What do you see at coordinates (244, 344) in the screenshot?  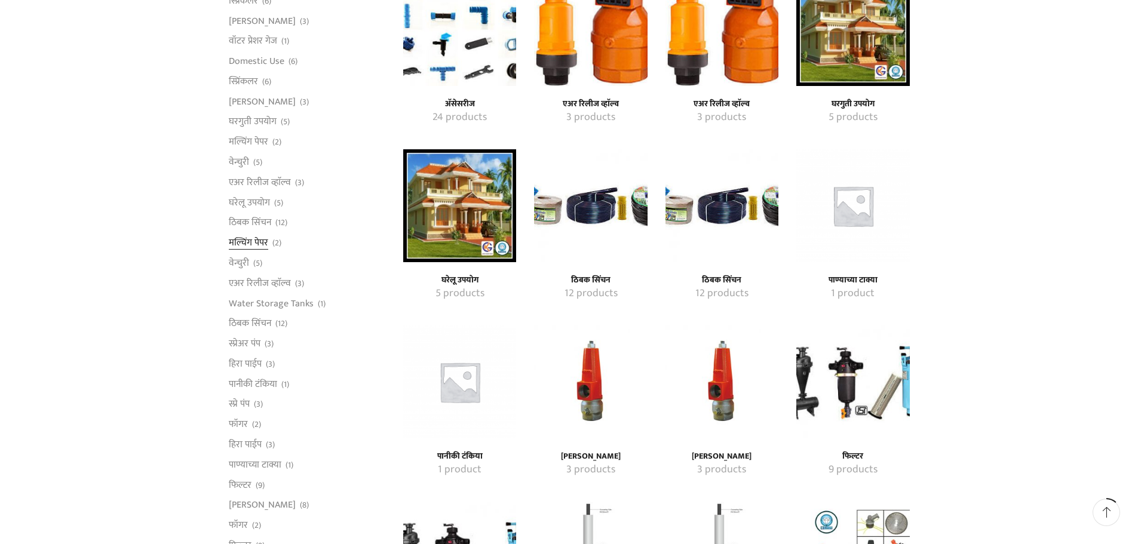 I see `a: स्प्रेअर पंप` at bounding box center [244, 344].